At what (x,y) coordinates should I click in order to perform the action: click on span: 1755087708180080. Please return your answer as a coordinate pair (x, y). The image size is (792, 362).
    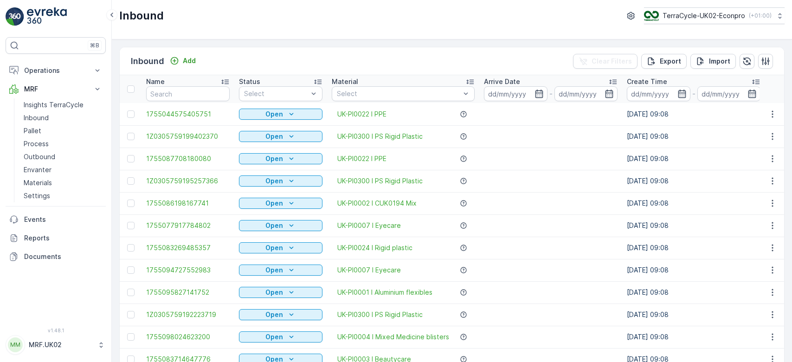
    Looking at the image, I should click on (188, 159).